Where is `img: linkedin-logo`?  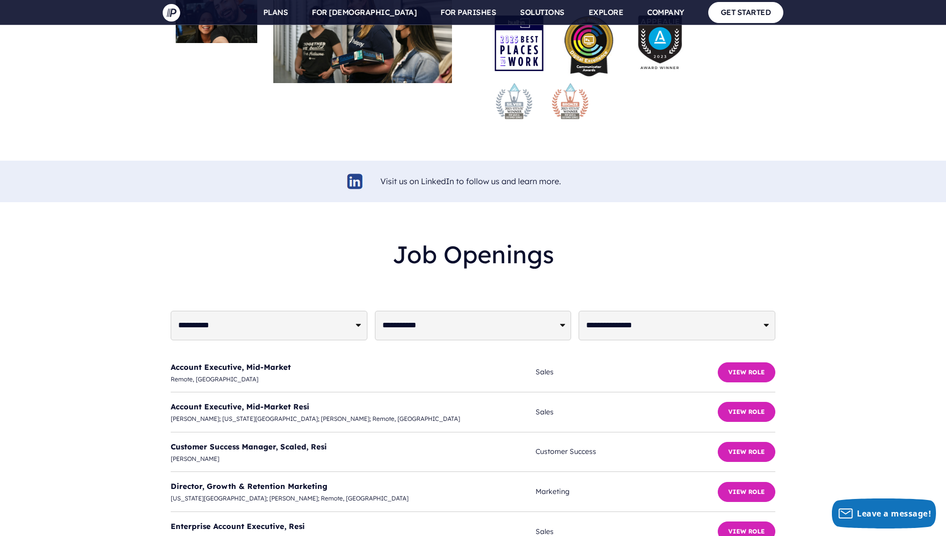 img: linkedin-logo is located at coordinates (355, 181).